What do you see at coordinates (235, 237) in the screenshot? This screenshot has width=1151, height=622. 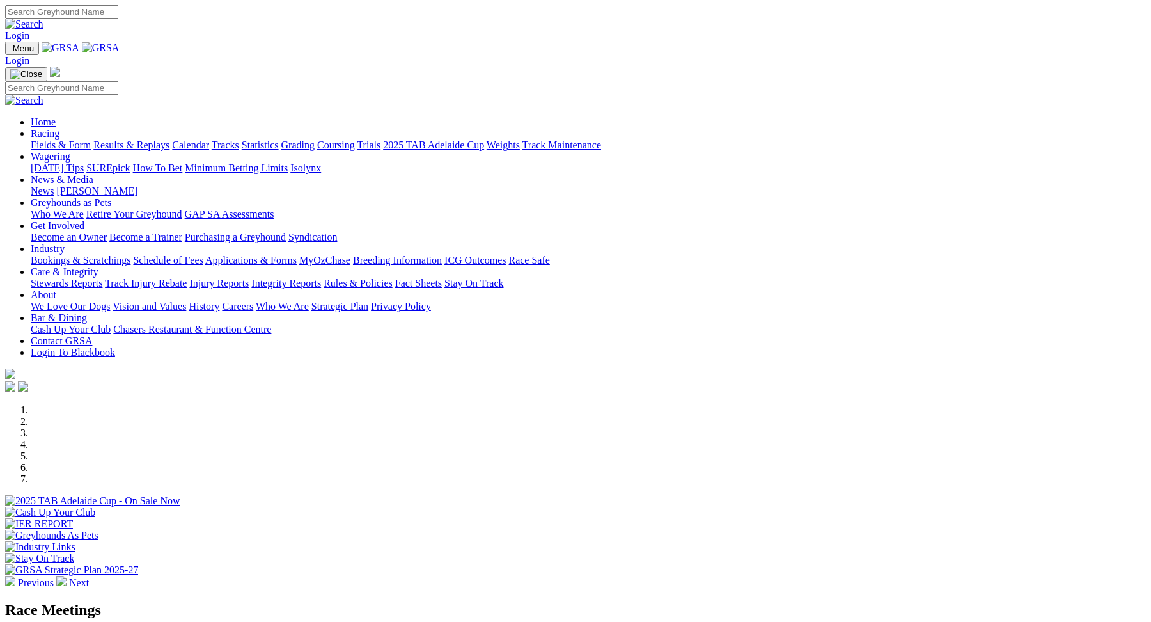 I see `a: Purchasing a Greyhound` at bounding box center [235, 237].